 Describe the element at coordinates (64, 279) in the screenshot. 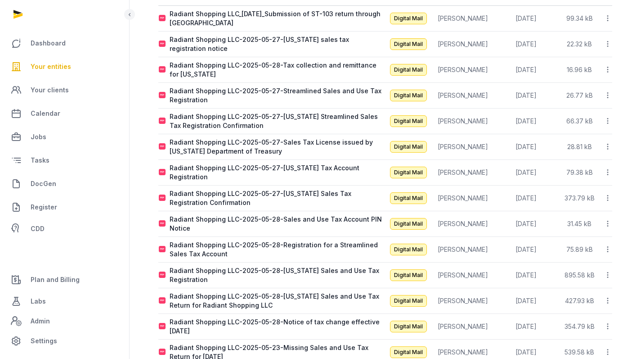

I see `a: Plan and Billing` at that location.